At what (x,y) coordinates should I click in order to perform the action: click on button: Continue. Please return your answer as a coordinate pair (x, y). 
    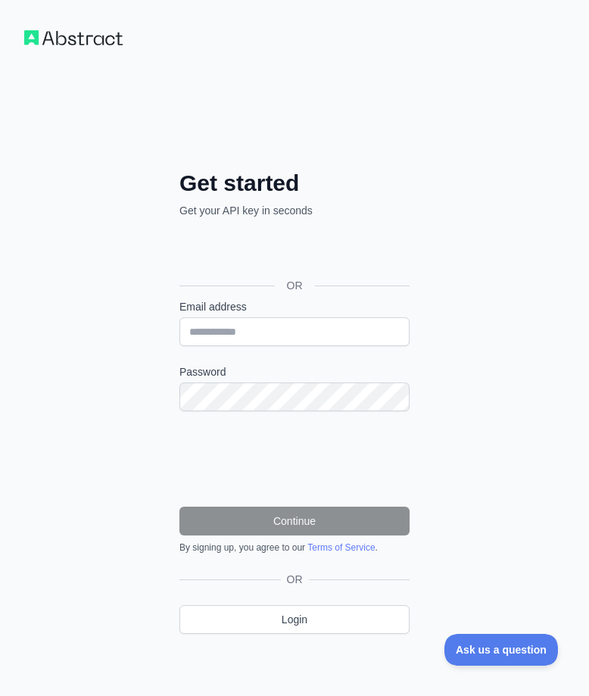
    Looking at the image, I should click on (295, 521).